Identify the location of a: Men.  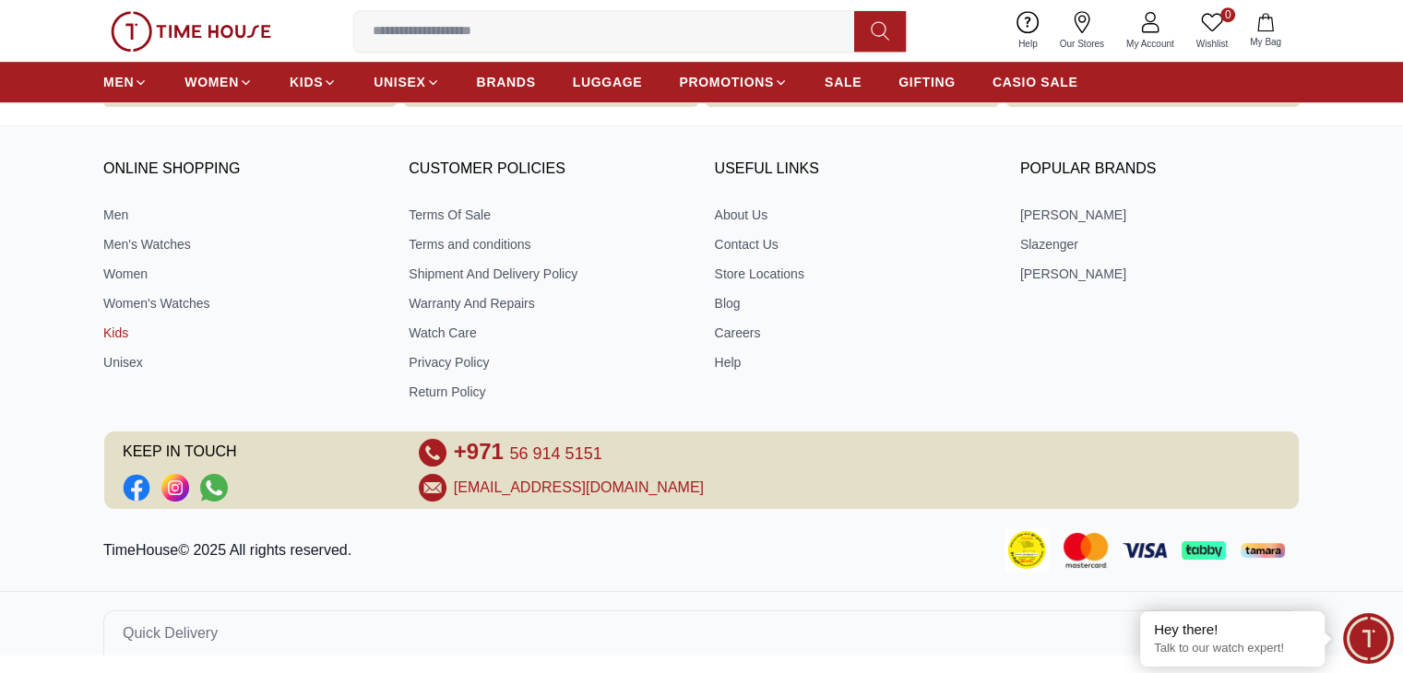
(243, 215).